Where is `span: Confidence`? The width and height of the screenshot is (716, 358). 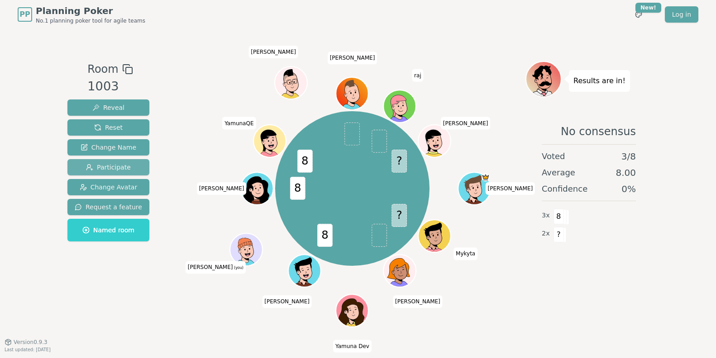
span: Confidence is located at coordinates (564, 189).